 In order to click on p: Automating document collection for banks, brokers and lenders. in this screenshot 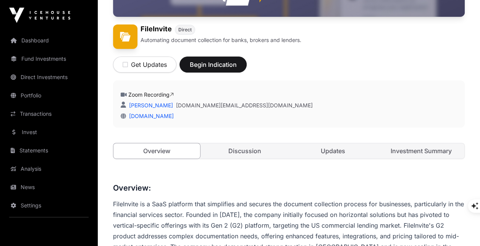, I will do `click(221, 40)`.